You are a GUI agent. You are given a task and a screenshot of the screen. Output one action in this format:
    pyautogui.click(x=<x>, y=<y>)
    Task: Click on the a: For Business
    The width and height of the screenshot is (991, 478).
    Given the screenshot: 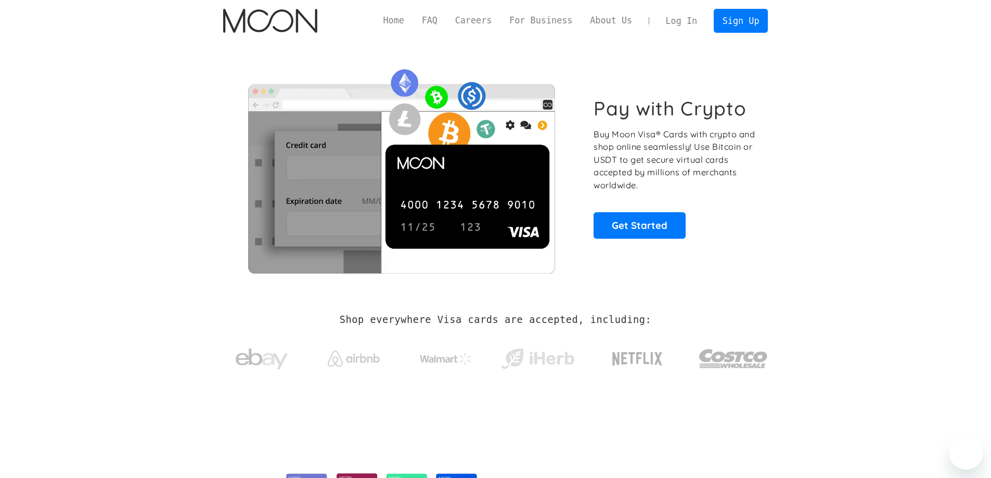 What is the action you would take?
    pyautogui.click(x=541, y=20)
    